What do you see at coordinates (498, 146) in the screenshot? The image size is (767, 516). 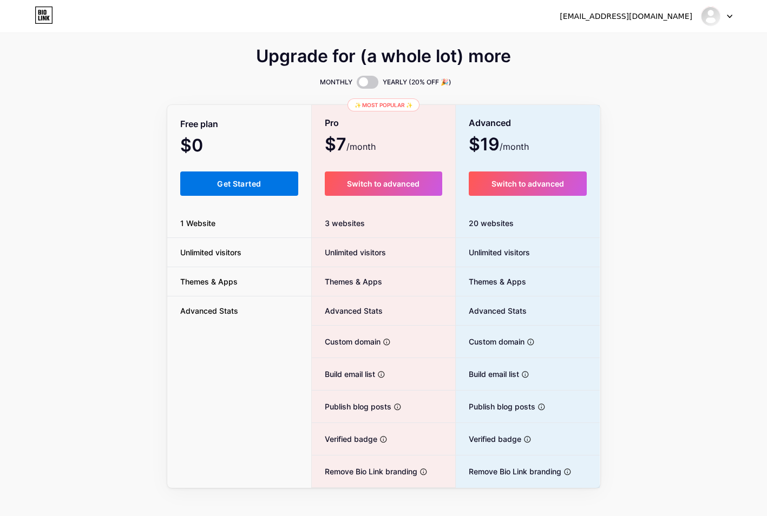 I see `span: $19` at bounding box center [498, 146].